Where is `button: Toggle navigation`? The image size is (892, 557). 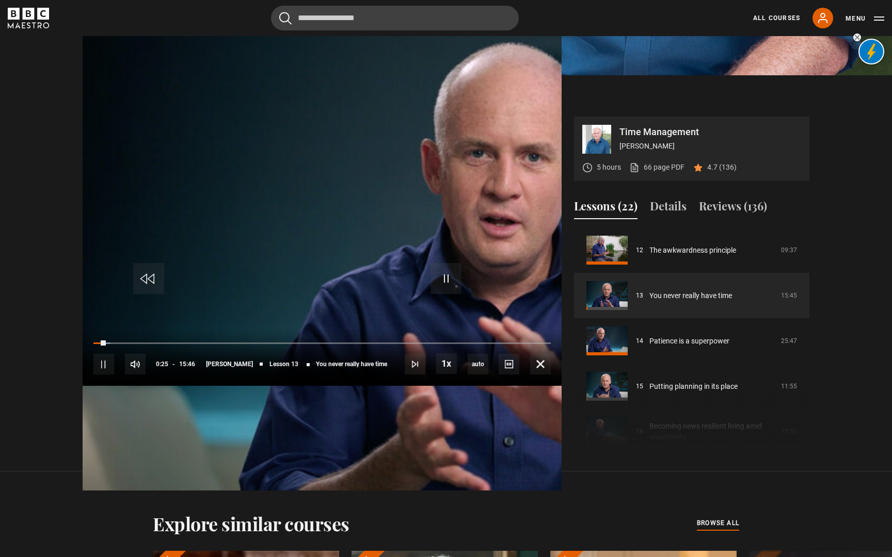 button: Toggle navigation is located at coordinates (864, 19).